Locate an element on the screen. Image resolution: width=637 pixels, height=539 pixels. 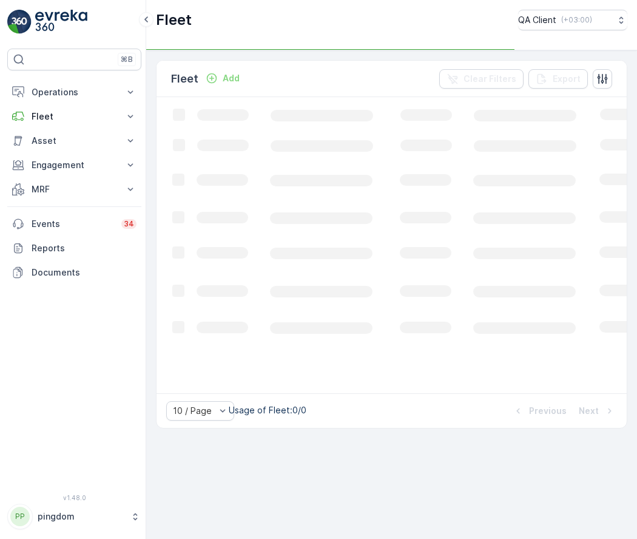
p: QA Client is located at coordinates (537, 20).